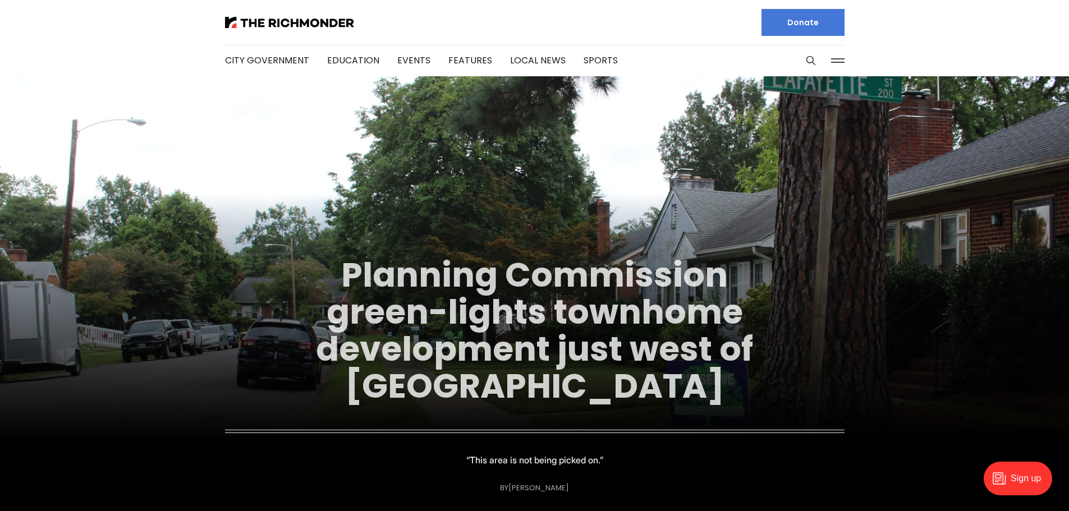 This screenshot has width=1069, height=511. Describe the element at coordinates (803, 22) in the screenshot. I see `a: Donate` at that location.